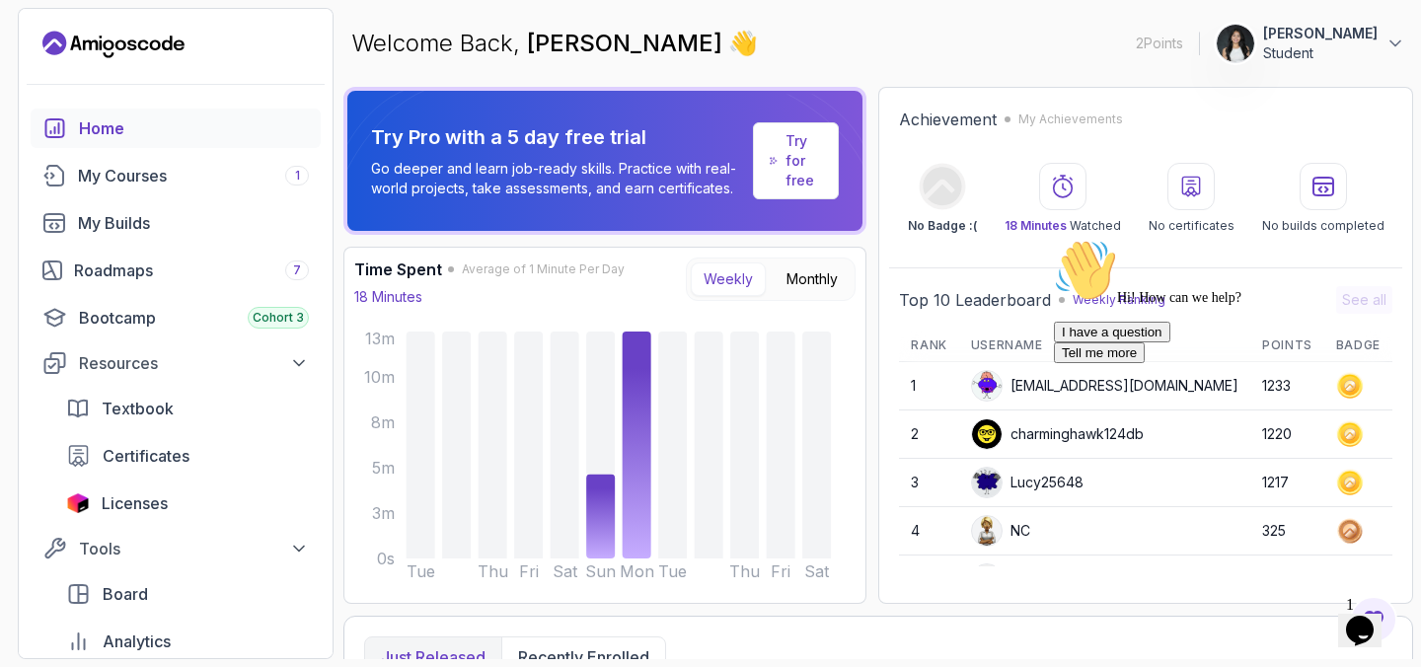 This screenshot has height=667, width=1421. What do you see at coordinates (176, 128) in the screenshot?
I see `a: home` at bounding box center [176, 128].